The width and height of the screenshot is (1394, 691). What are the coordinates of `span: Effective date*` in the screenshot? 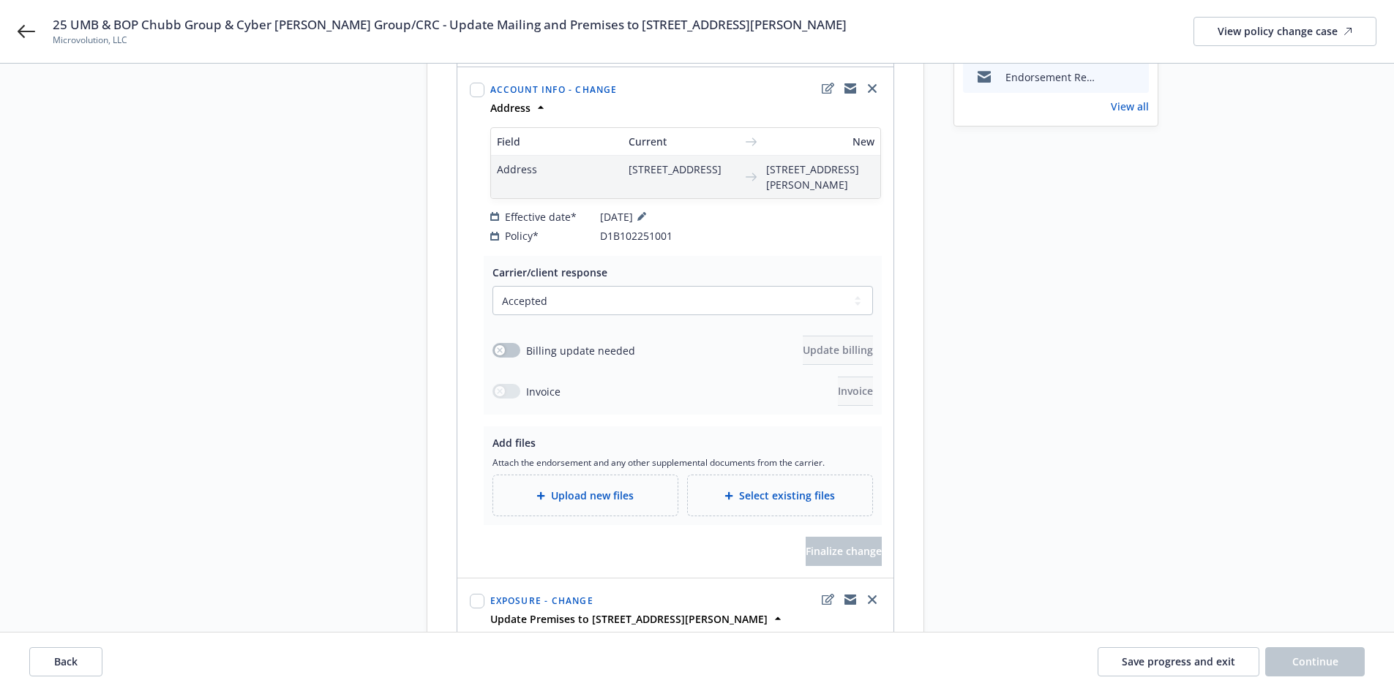 It's located at (541, 217).